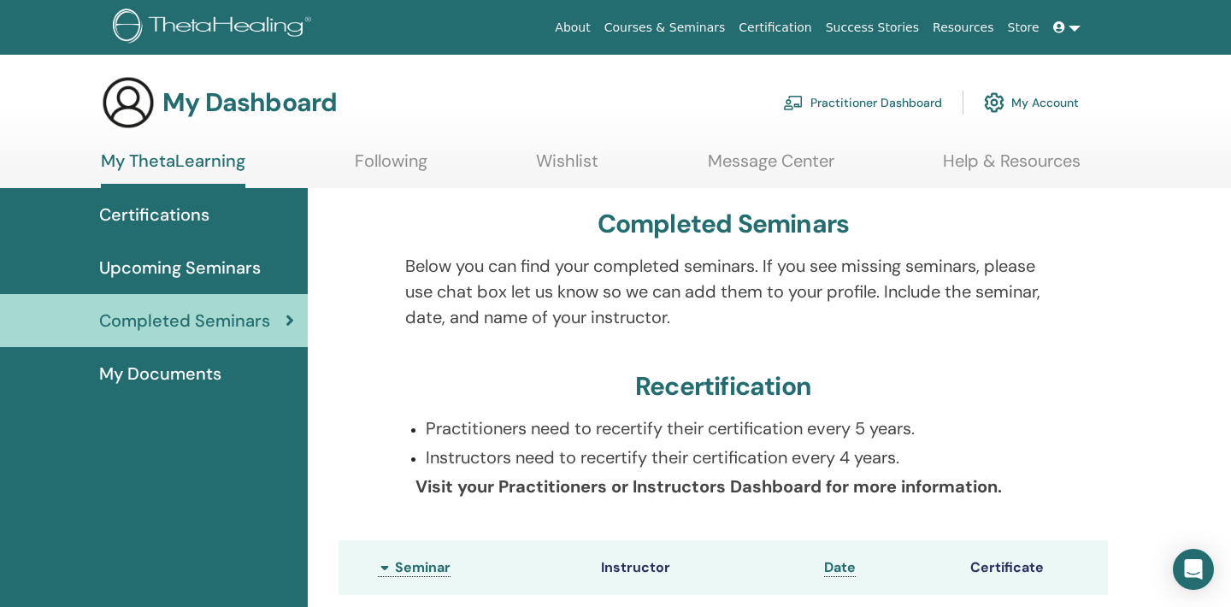 The height and width of the screenshot is (607, 1231). Describe the element at coordinates (872, 27) in the screenshot. I see `a: Success Stories` at that location.